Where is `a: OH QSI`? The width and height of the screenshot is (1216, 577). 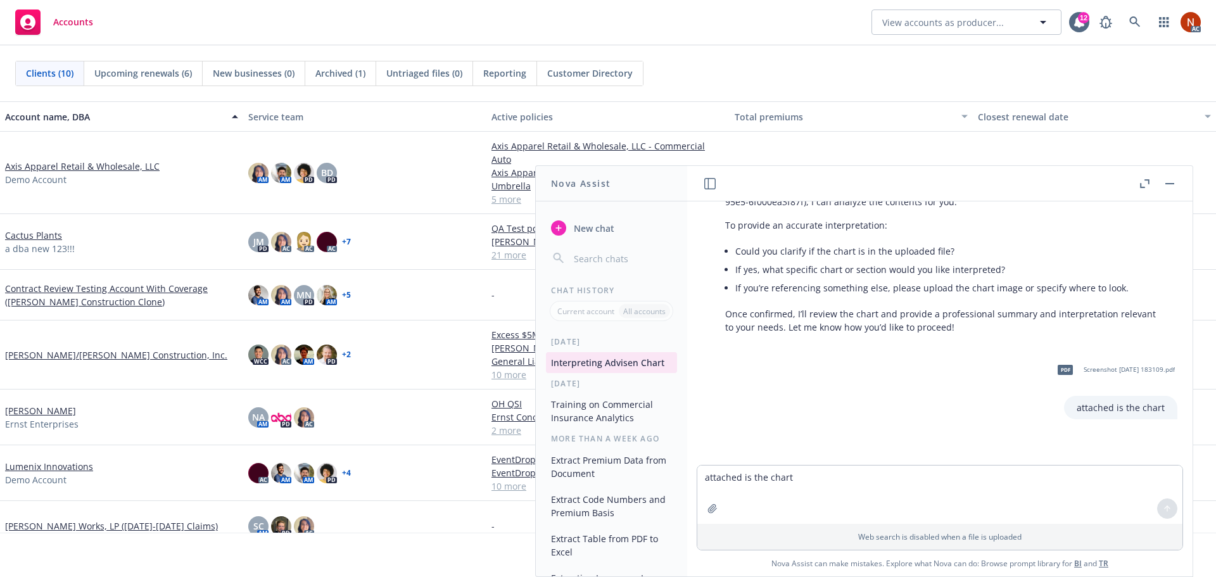
a: OH QSI is located at coordinates (608, 403).